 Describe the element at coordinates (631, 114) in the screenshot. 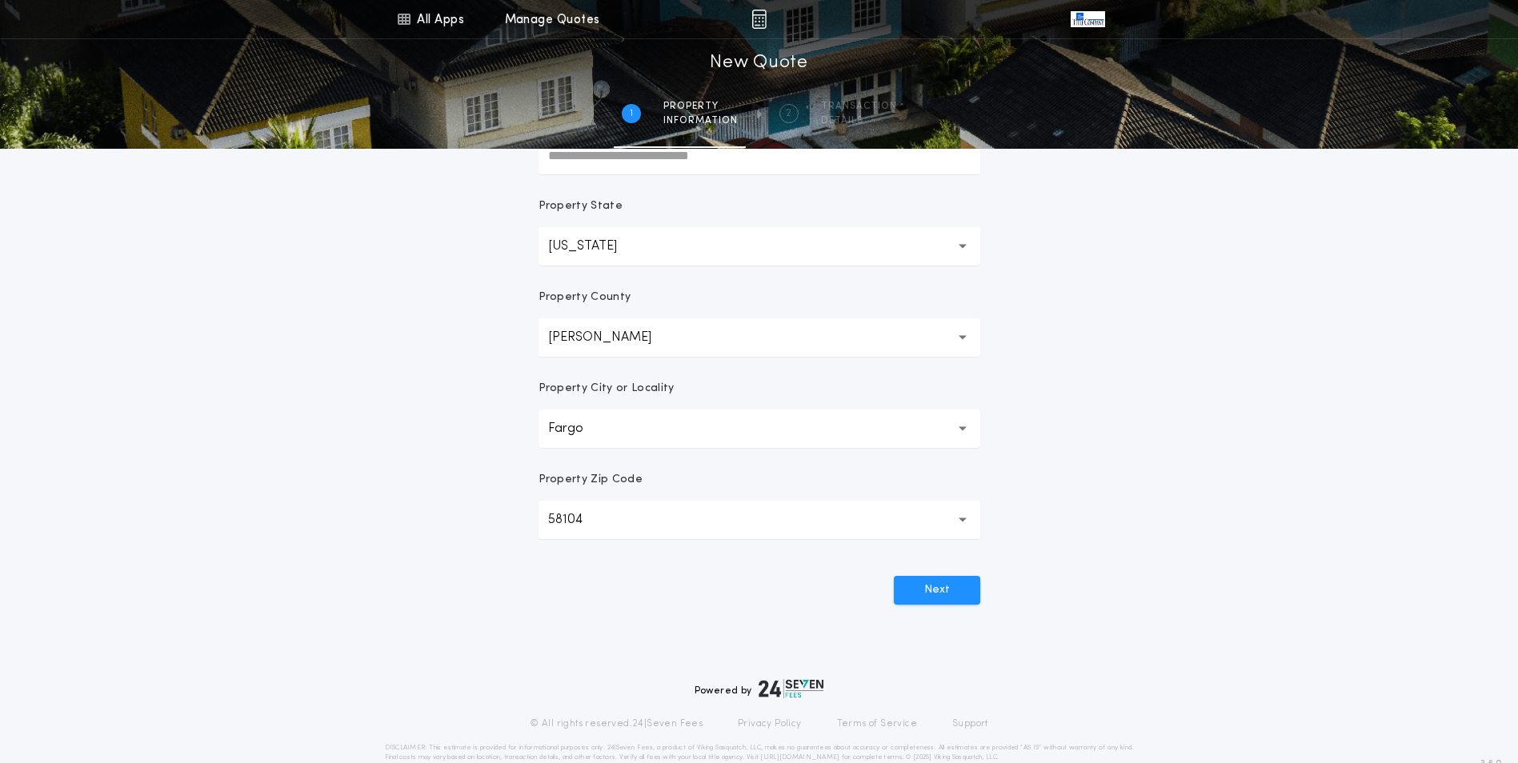

I see `h2: 1` at that location.